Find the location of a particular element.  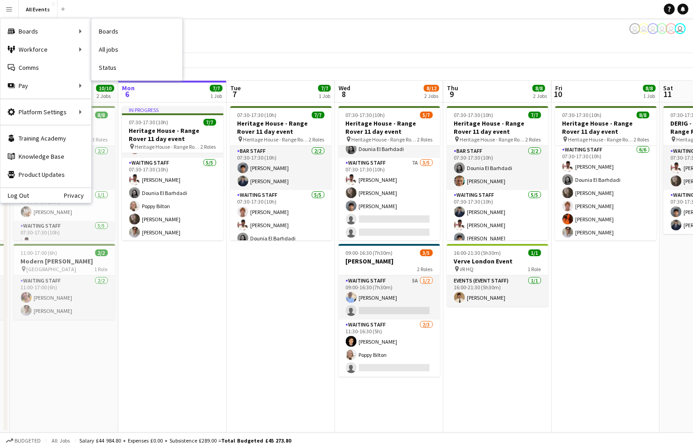

span: 2/2 is located at coordinates (102, 252).